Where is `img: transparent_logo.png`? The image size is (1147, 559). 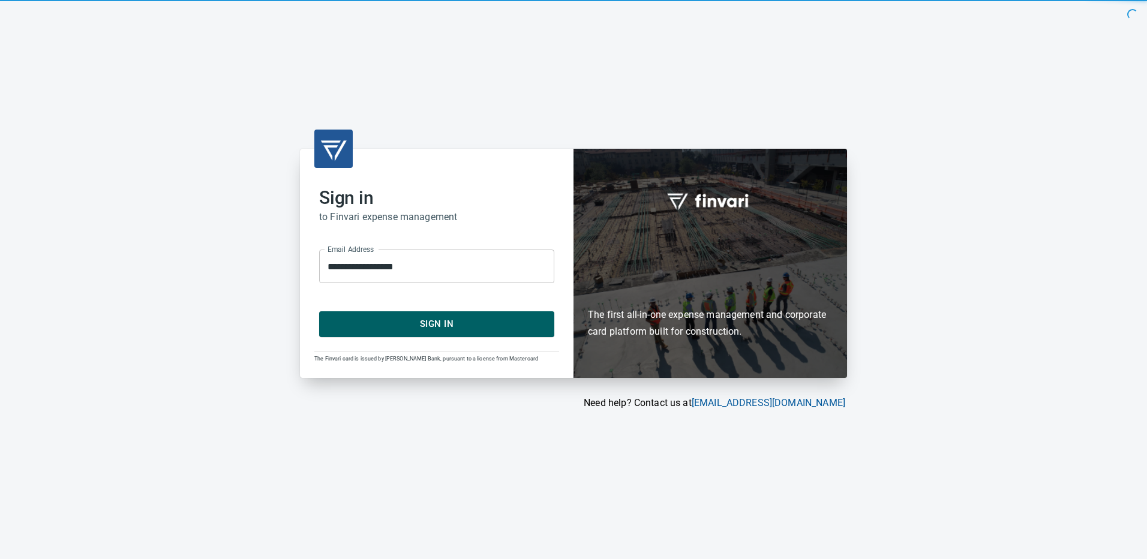 img: transparent_logo.png is located at coordinates (334, 149).